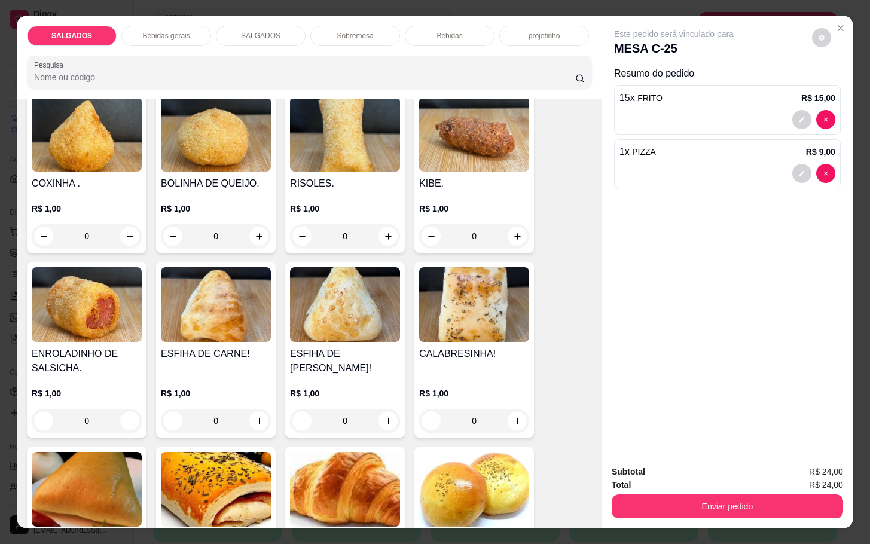 Image resolution: width=870 pixels, height=544 pixels. Describe the element at coordinates (216, 184) in the screenshot. I see `h4: BOLINHA DE QUEIJO.` at that location.